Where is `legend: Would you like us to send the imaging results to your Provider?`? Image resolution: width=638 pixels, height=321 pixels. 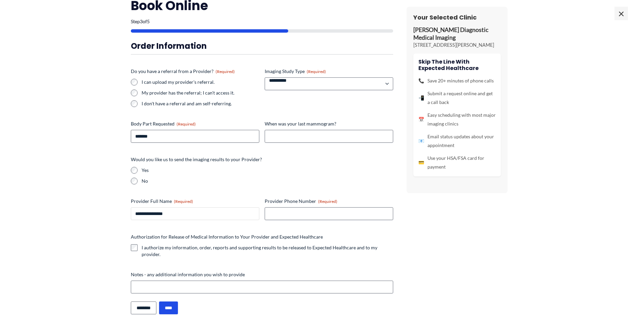
legend: Would you like us to send the imaging results to your Provider? is located at coordinates (197, 160).